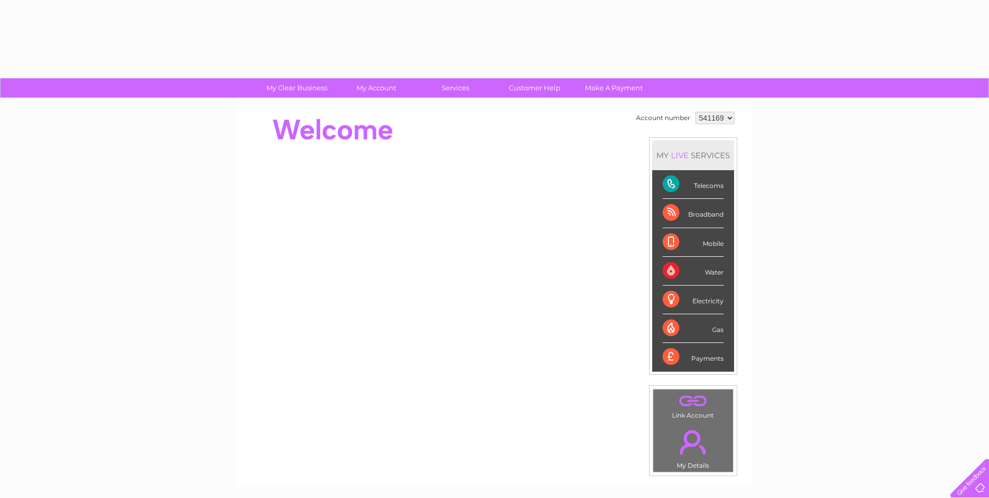 The width and height of the screenshot is (989, 498). Describe the element at coordinates (693, 446) in the screenshot. I see `td: My Details` at that location.